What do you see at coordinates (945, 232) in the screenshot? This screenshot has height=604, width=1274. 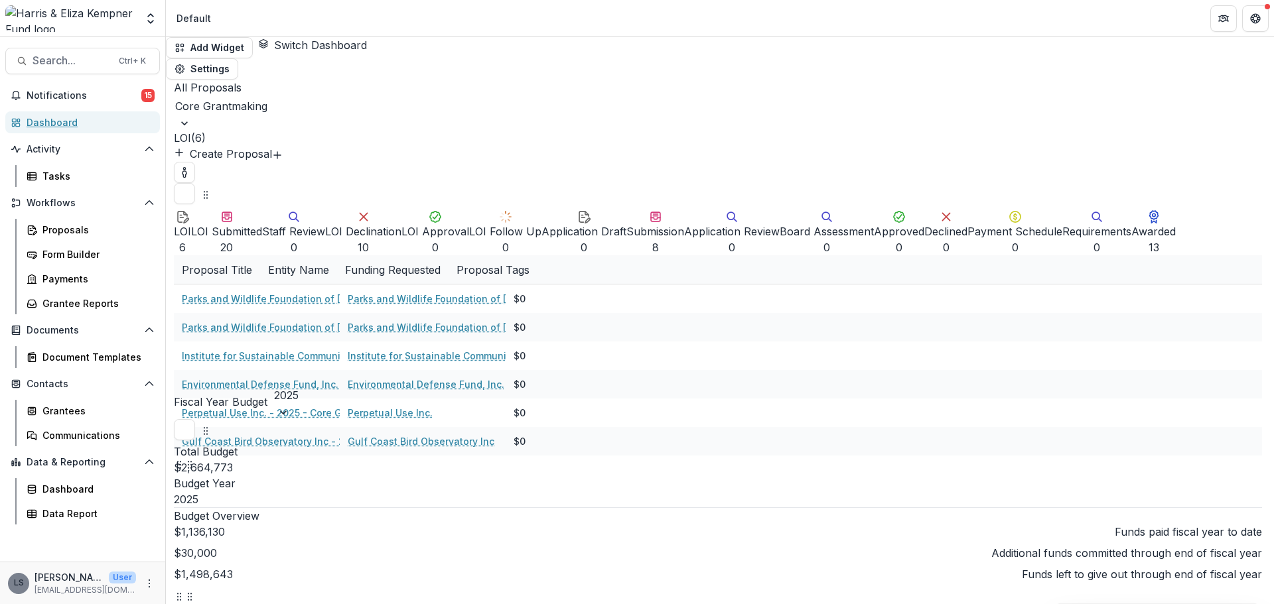 I see `div: Declined` at bounding box center [945, 232].